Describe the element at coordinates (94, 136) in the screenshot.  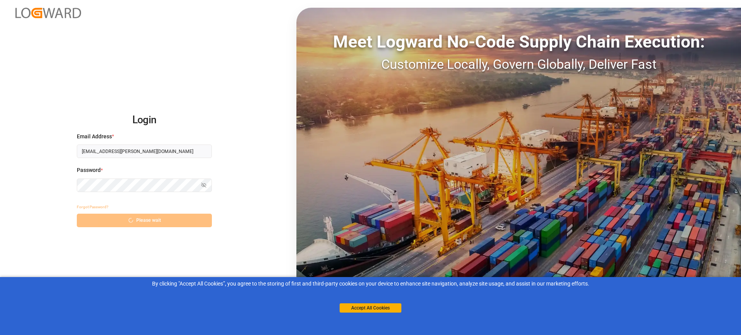
I see `span: Email Address` at that location.